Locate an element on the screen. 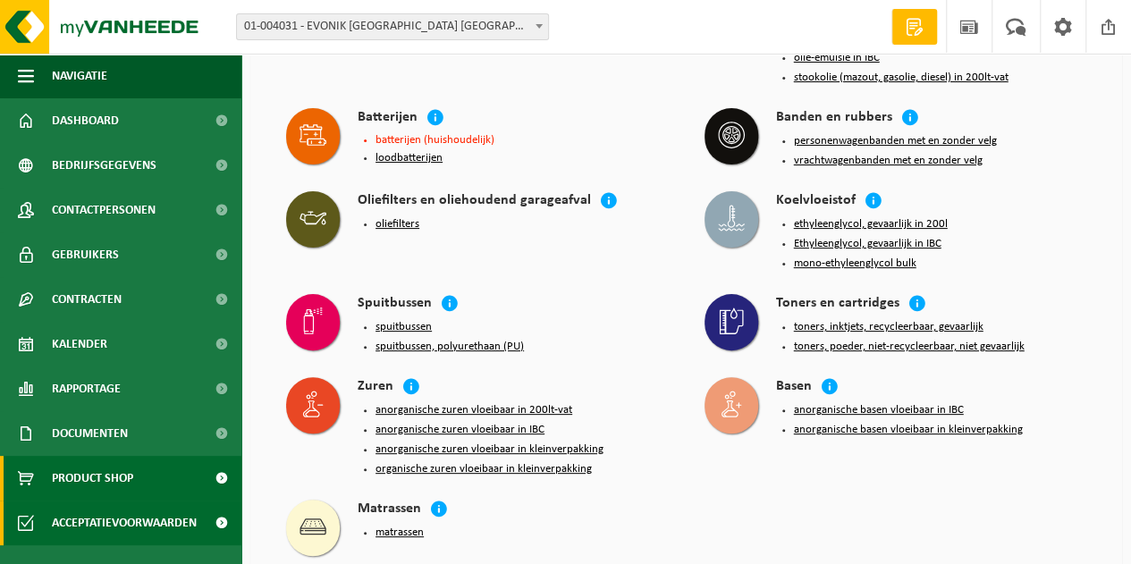 The height and width of the screenshot is (564, 1131). button: toners, poeder, niet-recycleerbaar, niet gevaarlijk is located at coordinates (910, 347).